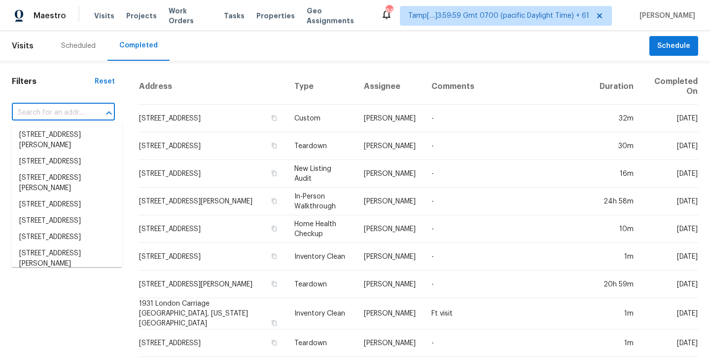 The image size is (710, 360). Describe the element at coordinates (617, 284) in the screenshot. I see `td: 20h 59m` at that location.